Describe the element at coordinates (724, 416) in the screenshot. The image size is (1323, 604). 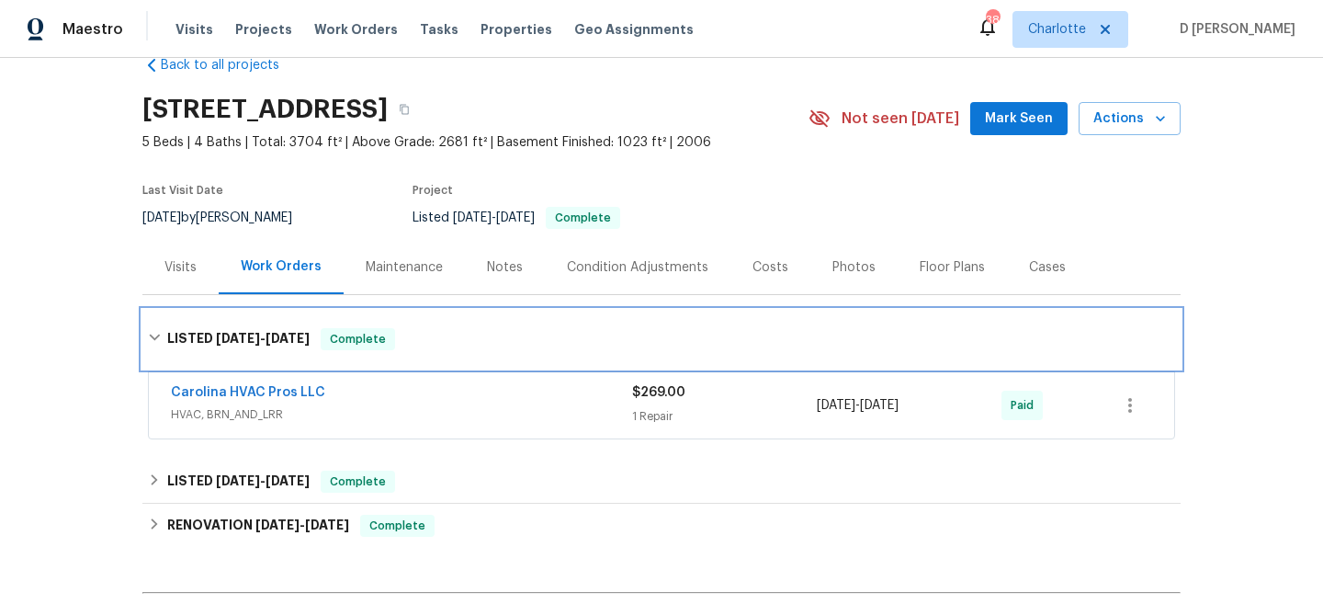
I see `div: 1 Repair` at that location.